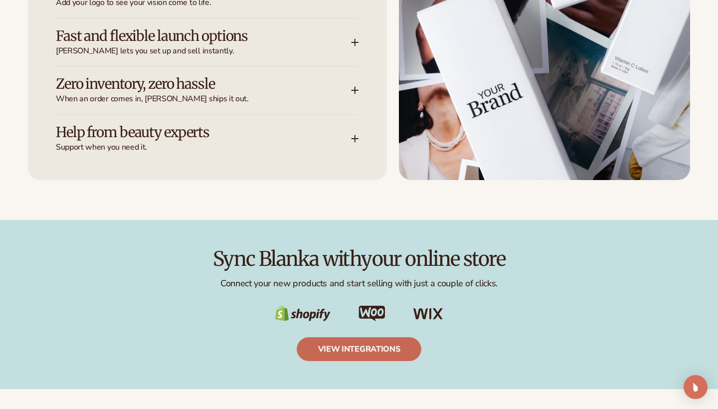 The image size is (718, 409). What do you see at coordinates (372, 313) in the screenshot?
I see `img: Shopify Image 21` at bounding box center [372, 313].